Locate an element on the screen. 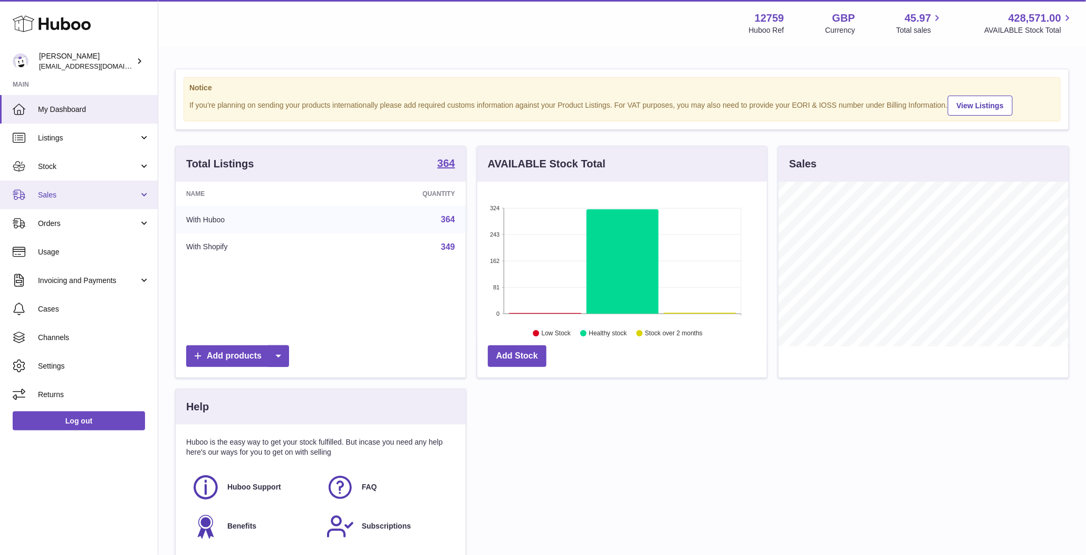  strong: Notice is located at coordinates (622, 88).